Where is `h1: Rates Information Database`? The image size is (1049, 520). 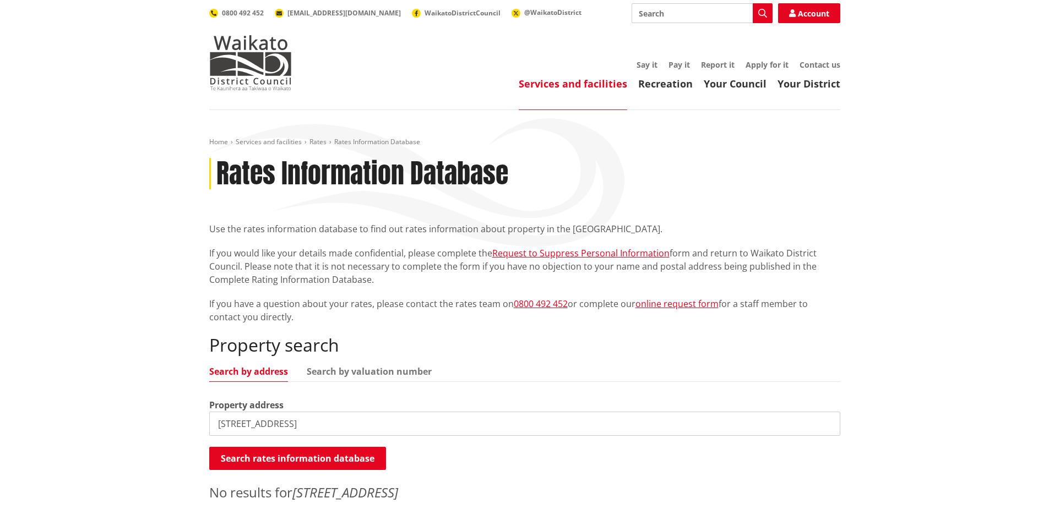 h1: Rates Information Database is located at coordinates (362, 174).